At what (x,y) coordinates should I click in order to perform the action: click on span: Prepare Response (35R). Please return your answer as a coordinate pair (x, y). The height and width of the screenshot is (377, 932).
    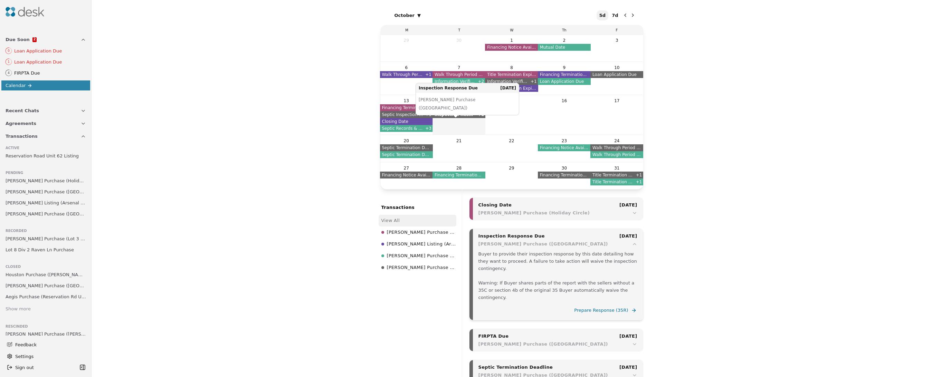
    Looking at the image, I should click on (601, 310).